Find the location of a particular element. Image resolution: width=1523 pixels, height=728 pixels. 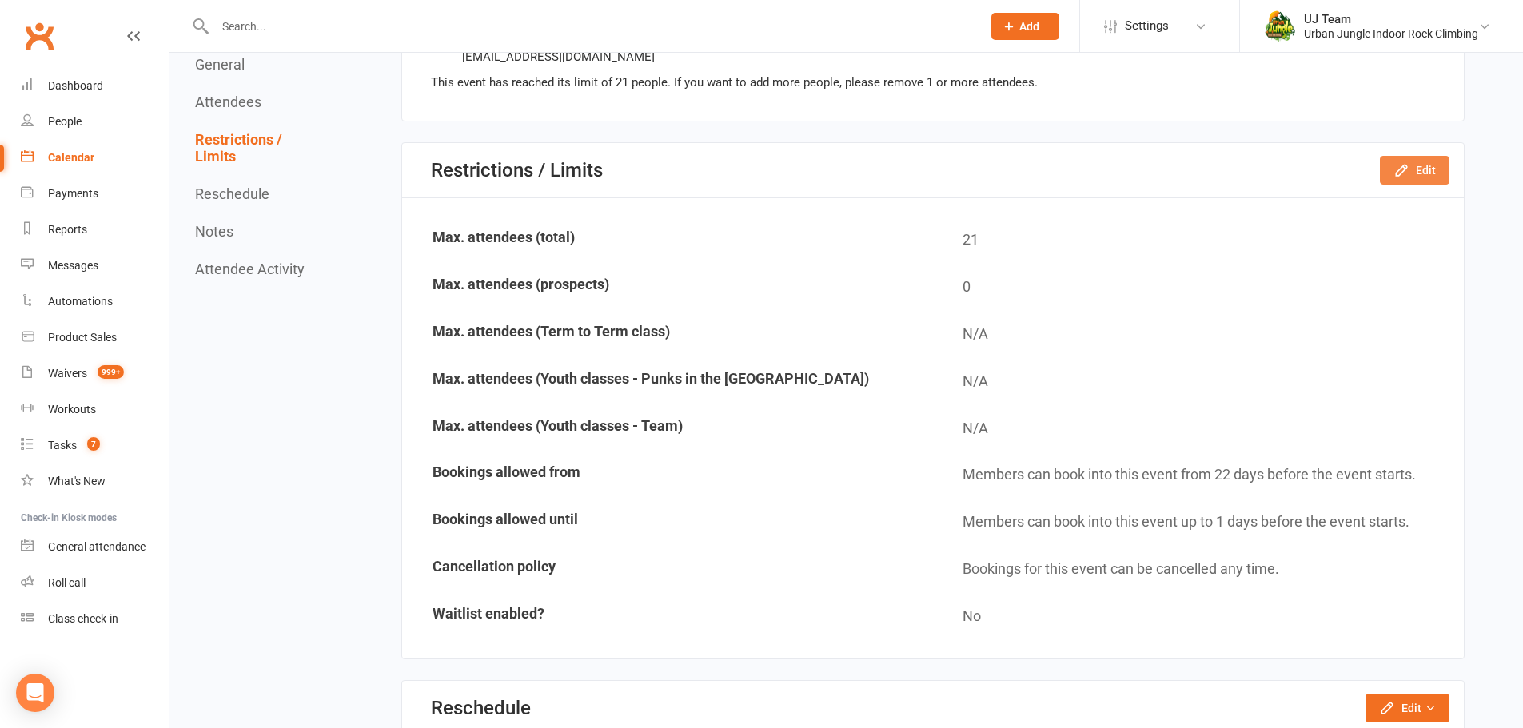

input: Search... is located at coordinates (590, 26).